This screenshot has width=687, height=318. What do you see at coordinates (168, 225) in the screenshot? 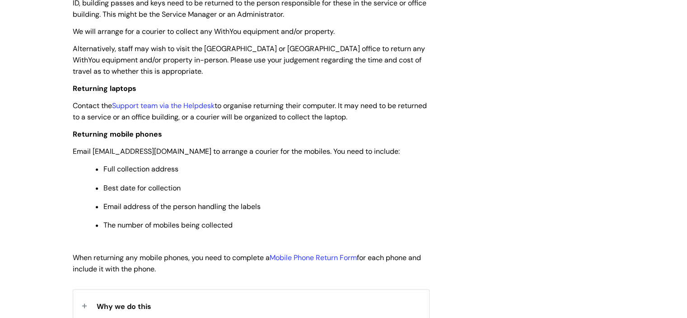
I see `span: The number of mobiles being collected` at bounding box center [168, 225].